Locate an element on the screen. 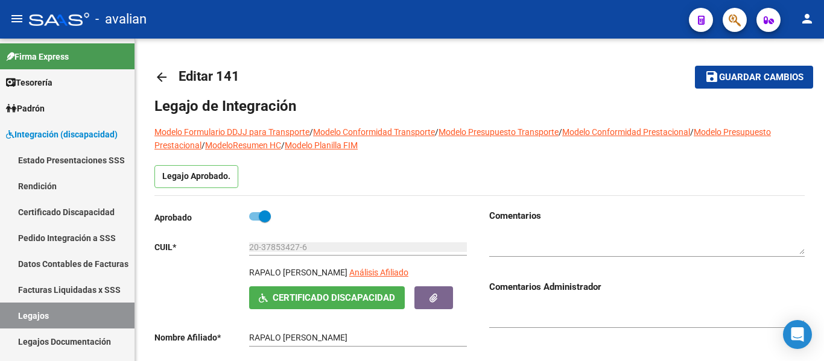  a: ModeloResumen HC is located at coordinates (243, 145).